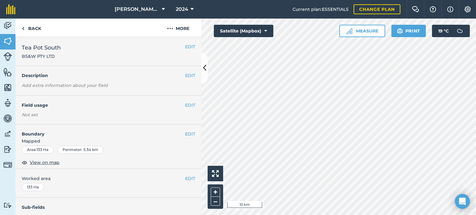 The width and height of the screenshot is (476, 215). I want to click on button: More, so click(178, 28).